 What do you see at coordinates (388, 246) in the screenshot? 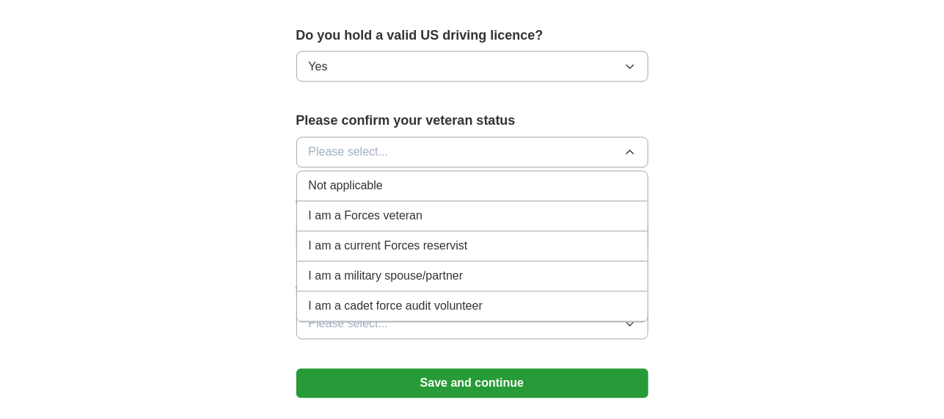
I see `span: I am a current Forces reservist` at bounding box center [388, 246].